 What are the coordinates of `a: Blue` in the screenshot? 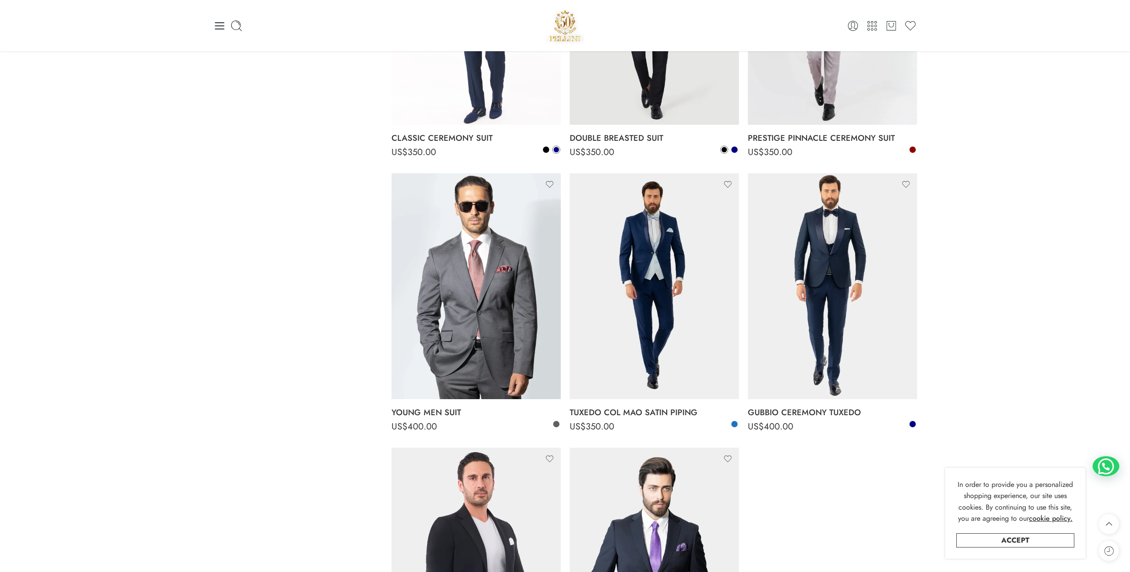 It's located at (735, 424).